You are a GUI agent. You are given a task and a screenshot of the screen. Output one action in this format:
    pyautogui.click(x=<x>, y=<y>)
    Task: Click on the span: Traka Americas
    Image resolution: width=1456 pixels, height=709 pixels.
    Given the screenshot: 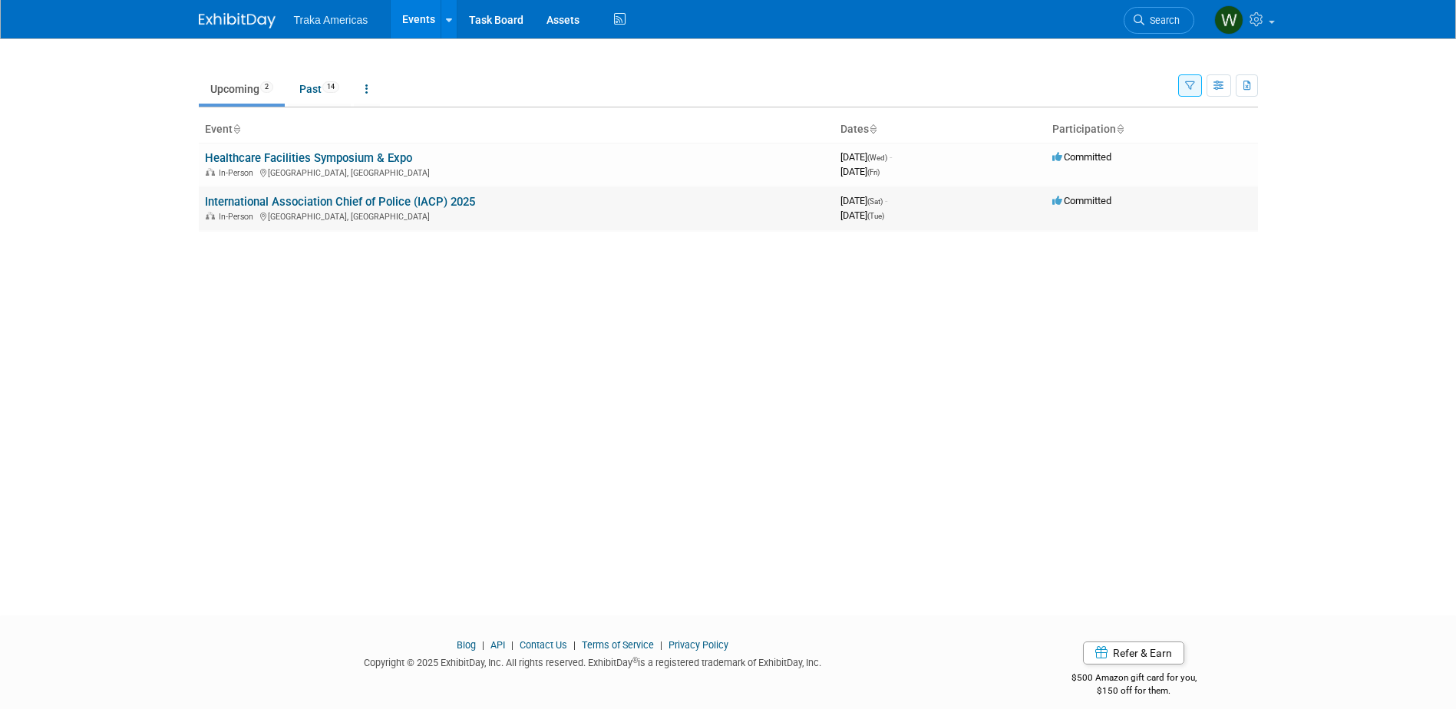 What is the action you would take?
    pyautogui.click(x=331, y=20)
    